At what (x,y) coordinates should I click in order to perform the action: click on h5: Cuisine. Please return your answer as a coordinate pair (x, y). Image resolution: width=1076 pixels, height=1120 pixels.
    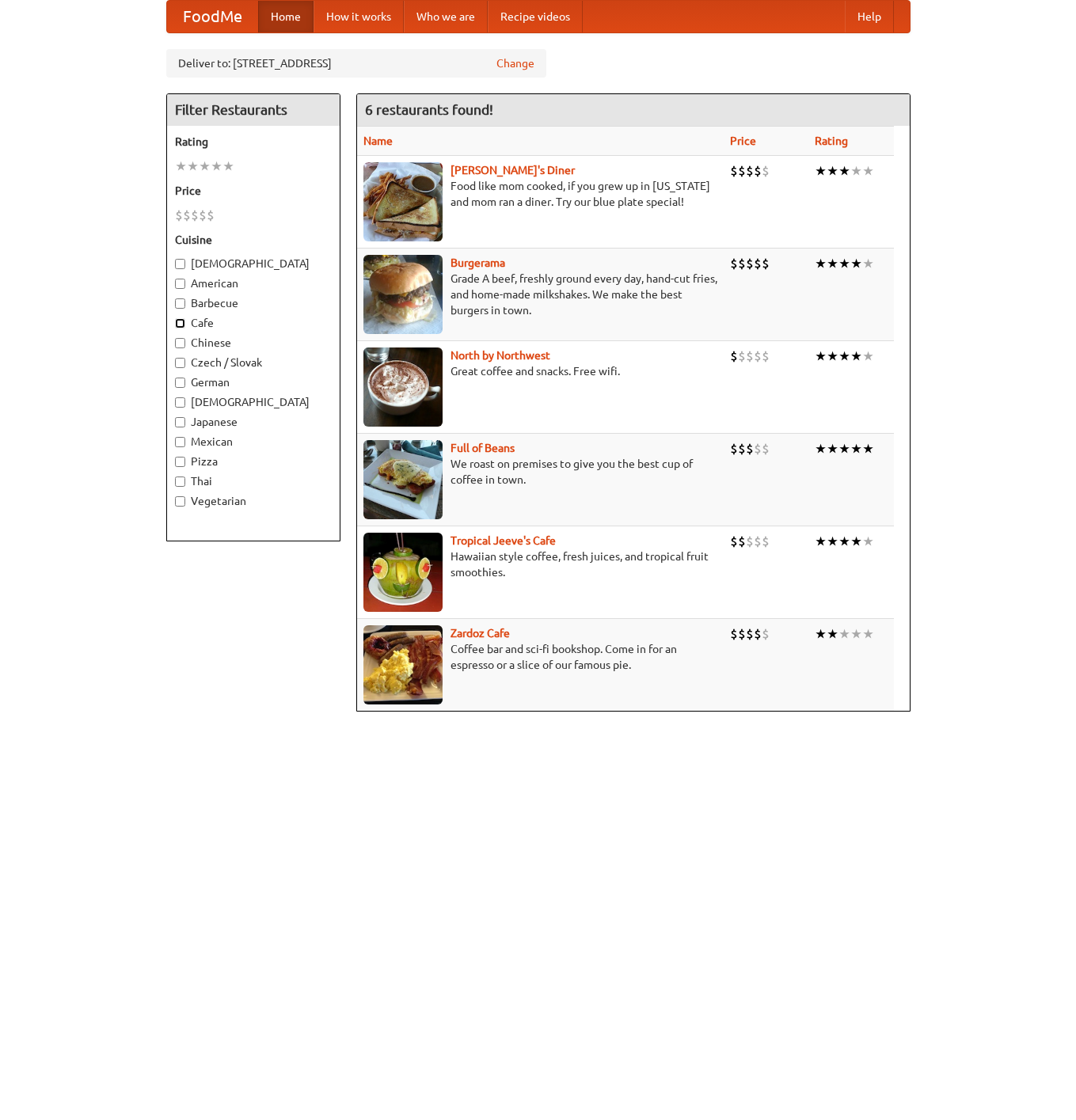
    Looking at the image, I should click on (253, 240).